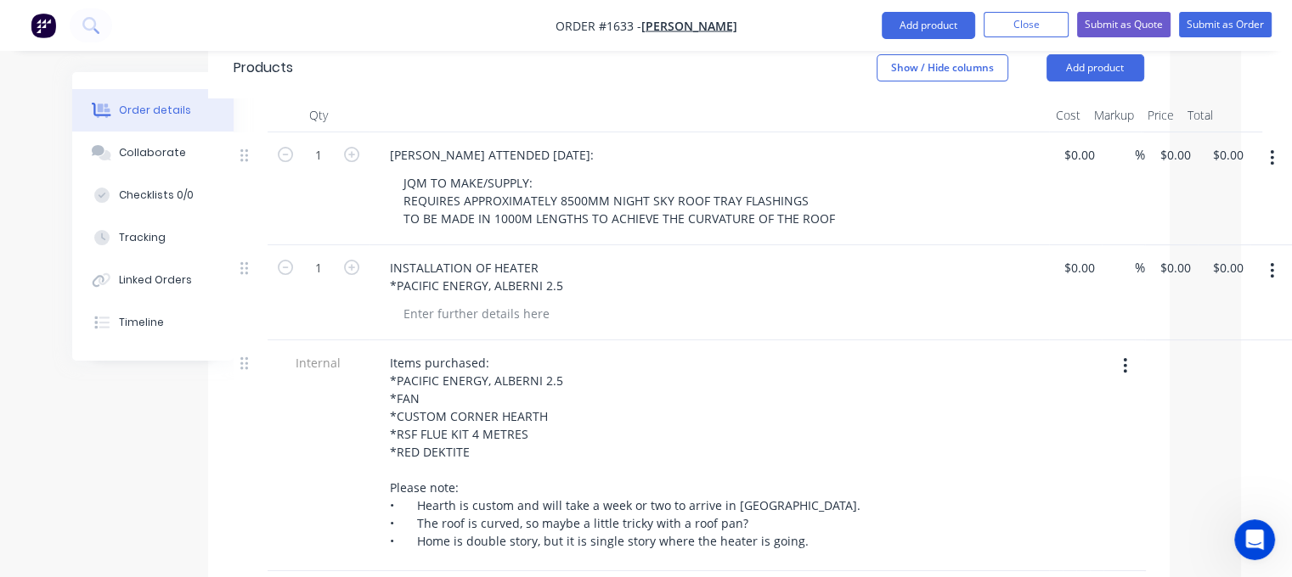 The image size is (1292, 577). Describe the element at coordinates (318, 115) in the screenshot. I see `div: Qty` at that location.